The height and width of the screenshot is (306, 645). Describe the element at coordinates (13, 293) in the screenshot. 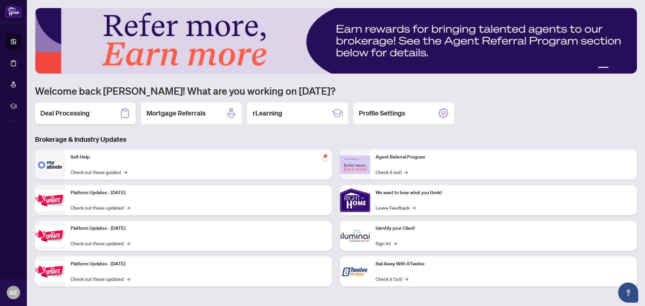

I see `span: AE` at that location.